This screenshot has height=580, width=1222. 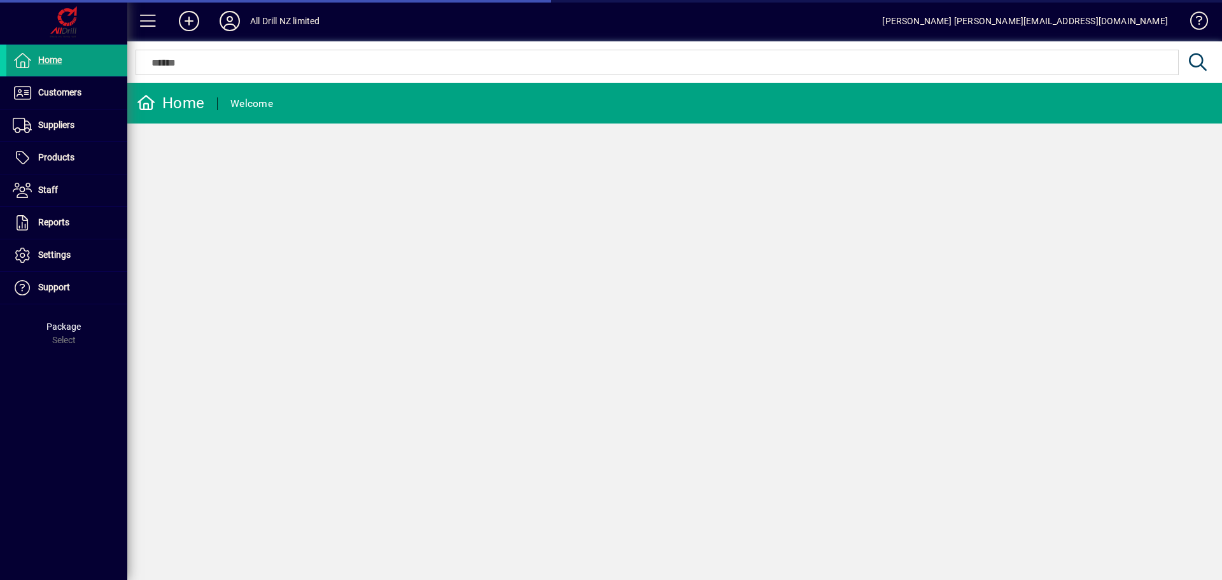 I want to click on a: Customers, so click(x=67, y=93).